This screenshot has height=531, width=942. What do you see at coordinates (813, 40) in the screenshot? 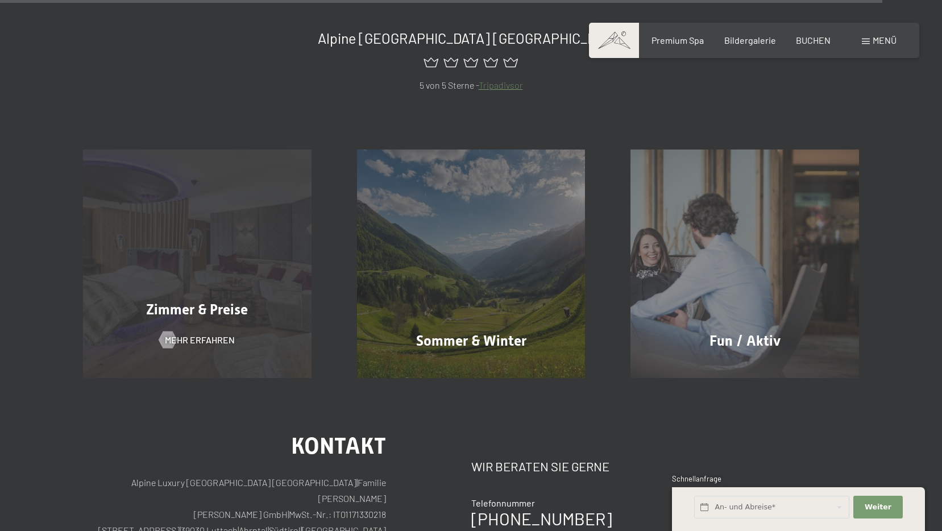
I see `span: BUCHEN` at bounding box center [813, 40].